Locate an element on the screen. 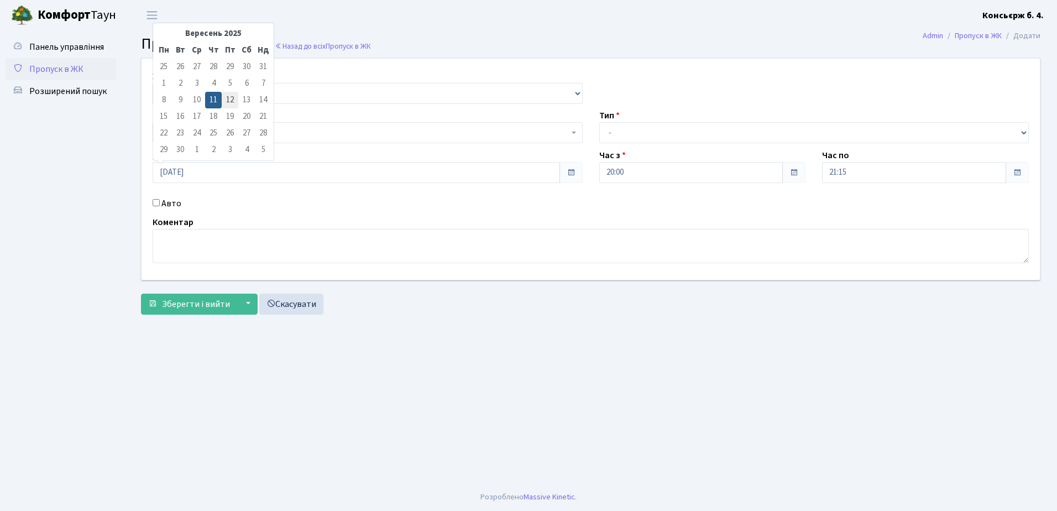  th: Сб is located at coordinates (247, 50).